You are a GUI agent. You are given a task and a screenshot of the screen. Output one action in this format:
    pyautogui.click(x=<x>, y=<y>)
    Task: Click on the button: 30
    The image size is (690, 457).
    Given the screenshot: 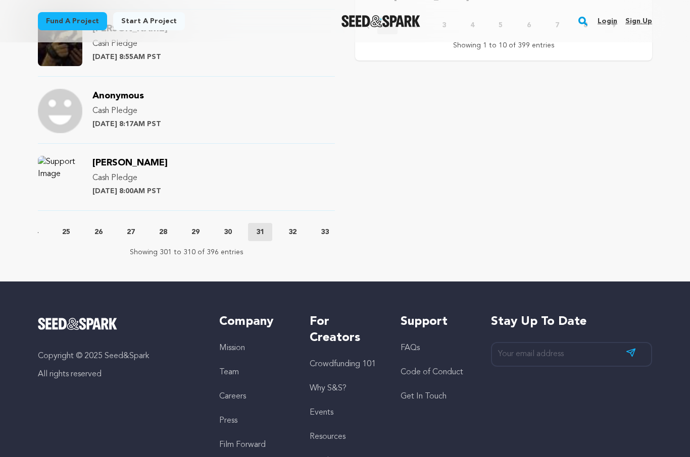 What is the action you would take?
    pyautogui.click(x=228, y=232)
    